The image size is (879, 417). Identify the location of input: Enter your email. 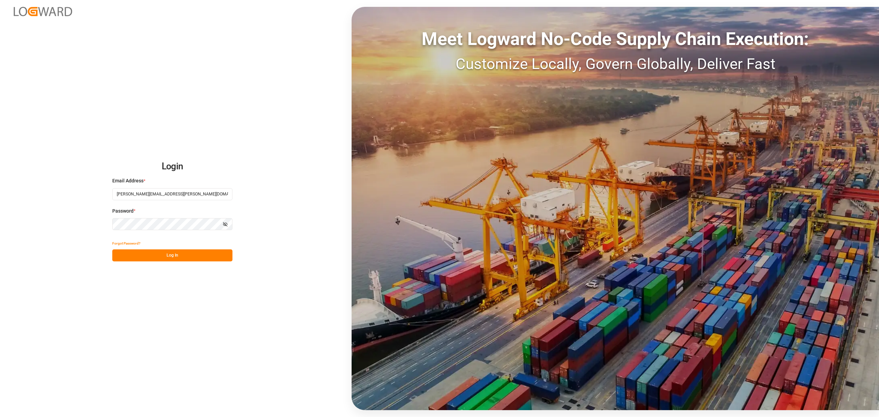
(172, 194).